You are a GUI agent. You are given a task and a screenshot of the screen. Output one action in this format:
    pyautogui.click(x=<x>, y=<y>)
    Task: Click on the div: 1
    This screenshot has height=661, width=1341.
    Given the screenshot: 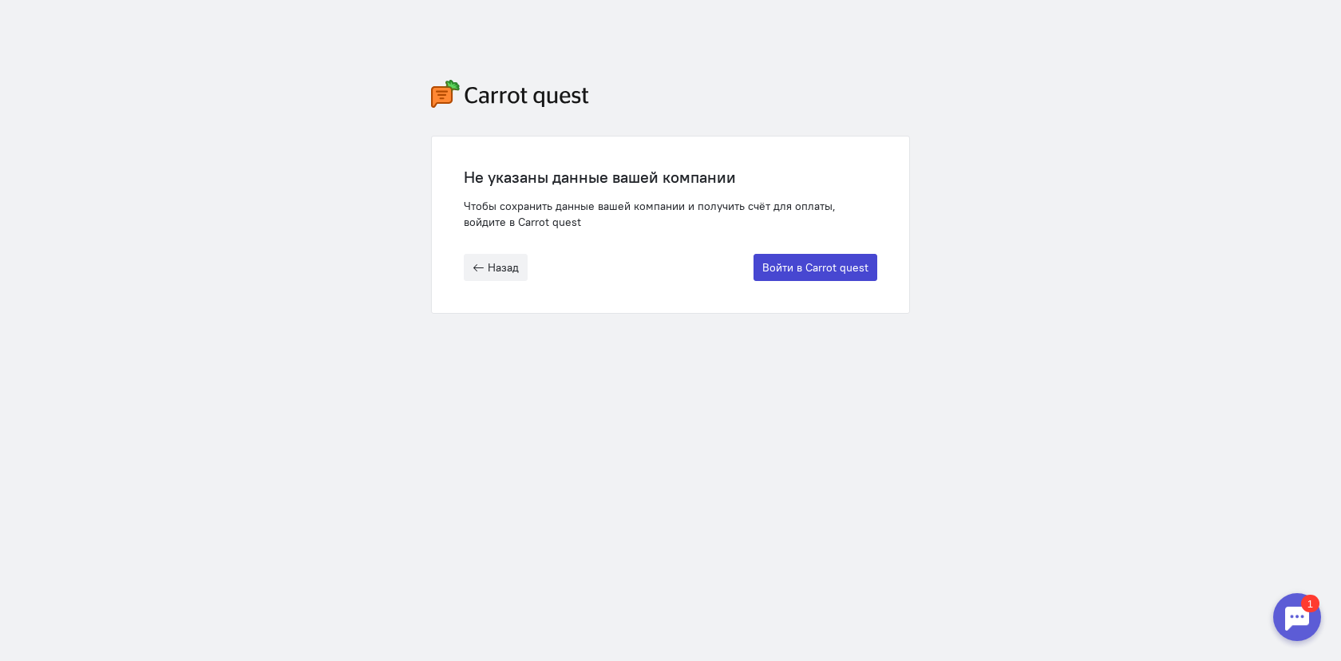 What is the action you would take?
    pyautogui.click(x=45, y=18)
    